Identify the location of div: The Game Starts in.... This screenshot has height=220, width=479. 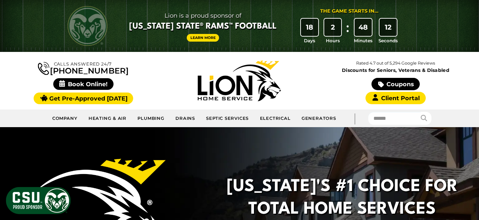
(349, 11).